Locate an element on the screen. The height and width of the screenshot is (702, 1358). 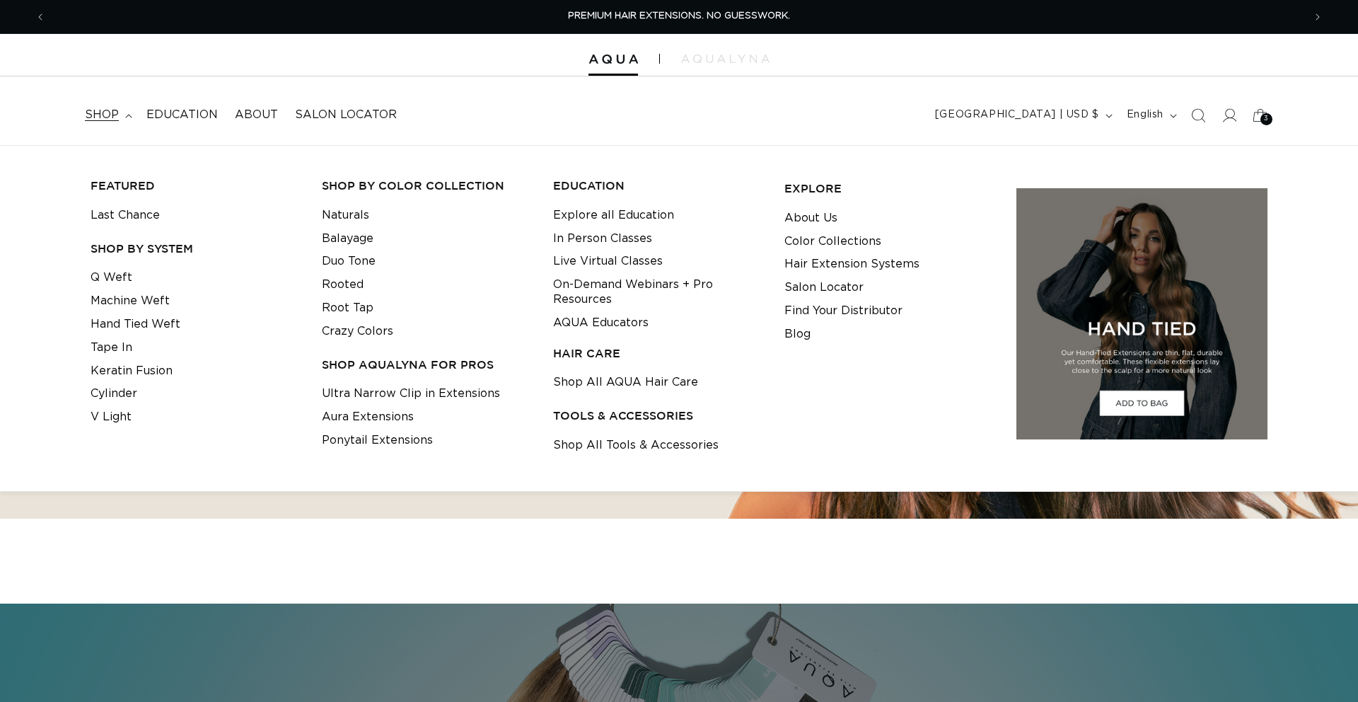
a: Ultra Narrow Clip in Extensions is located at coordinates (411, 393).